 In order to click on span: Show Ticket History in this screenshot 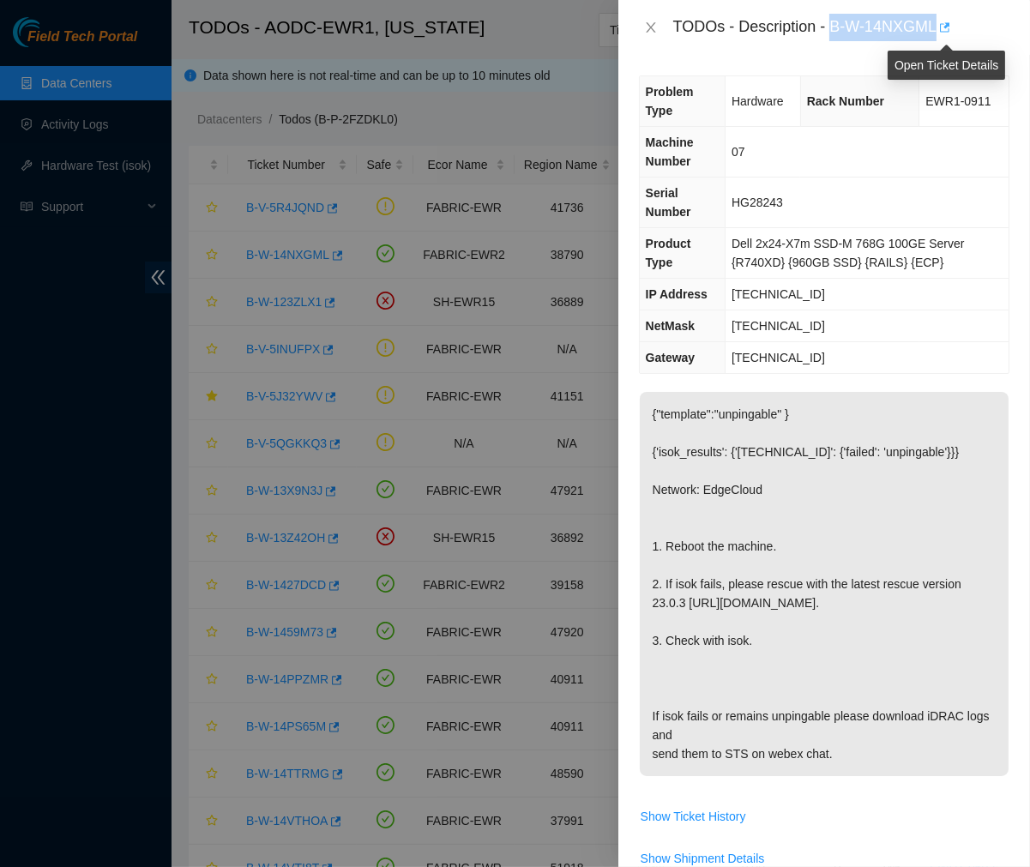, I will do `click(693, 816)`.